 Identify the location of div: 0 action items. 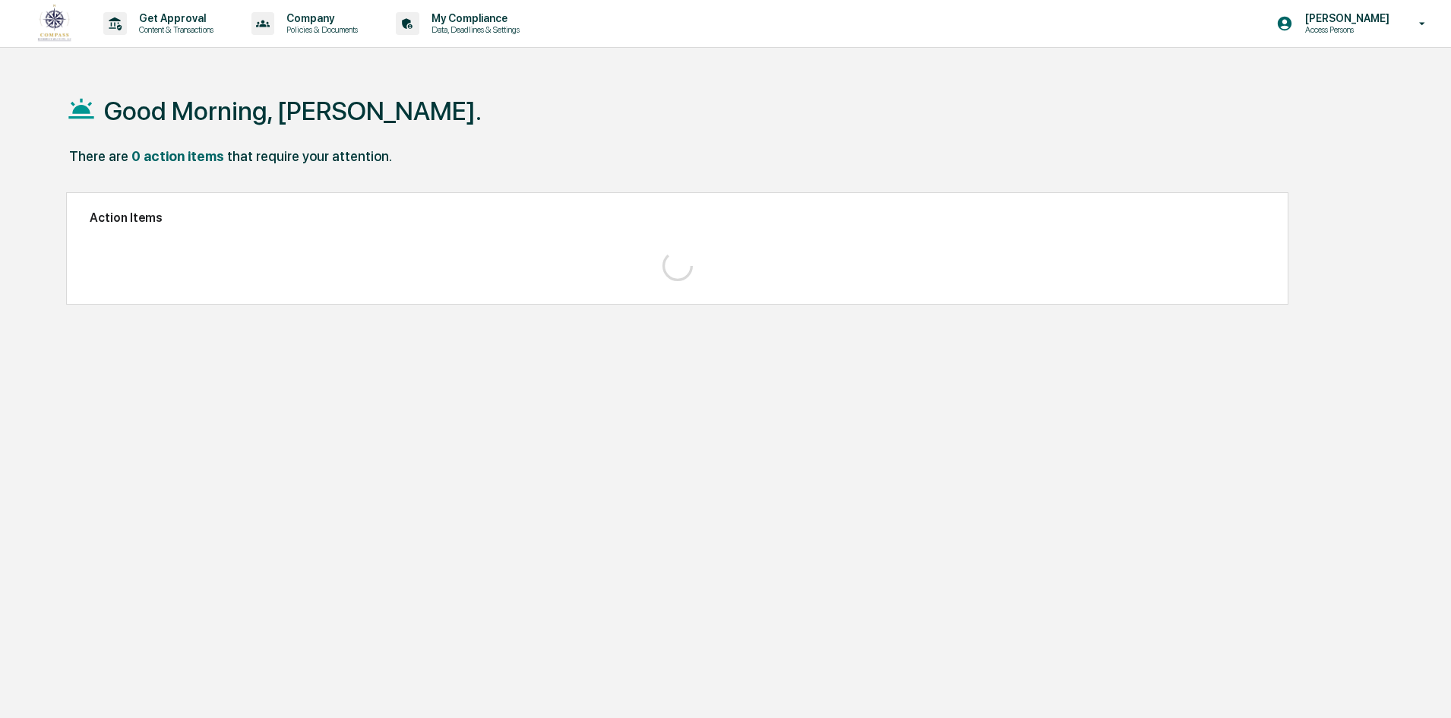
(178, 156).